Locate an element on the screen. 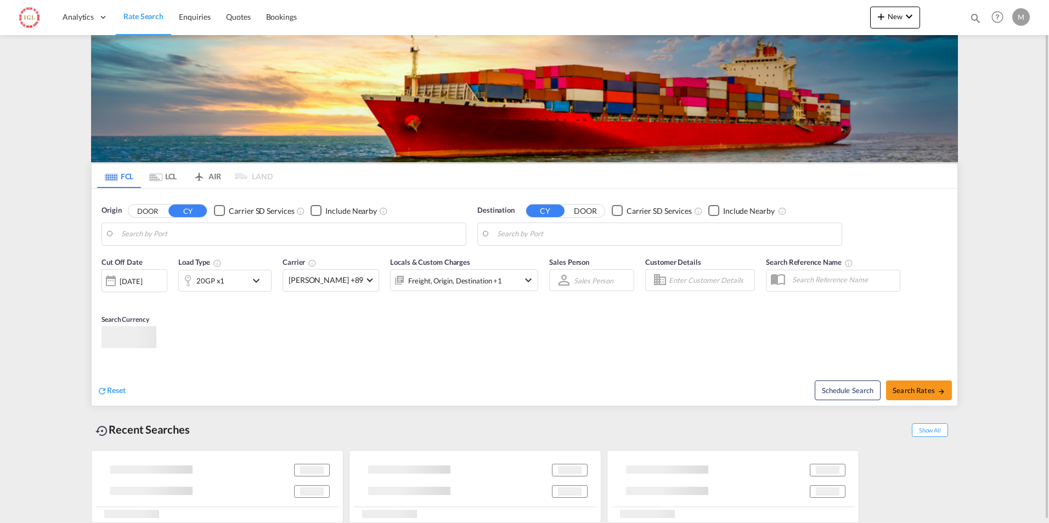  span: Carrier is located at coordinates (299, 262).